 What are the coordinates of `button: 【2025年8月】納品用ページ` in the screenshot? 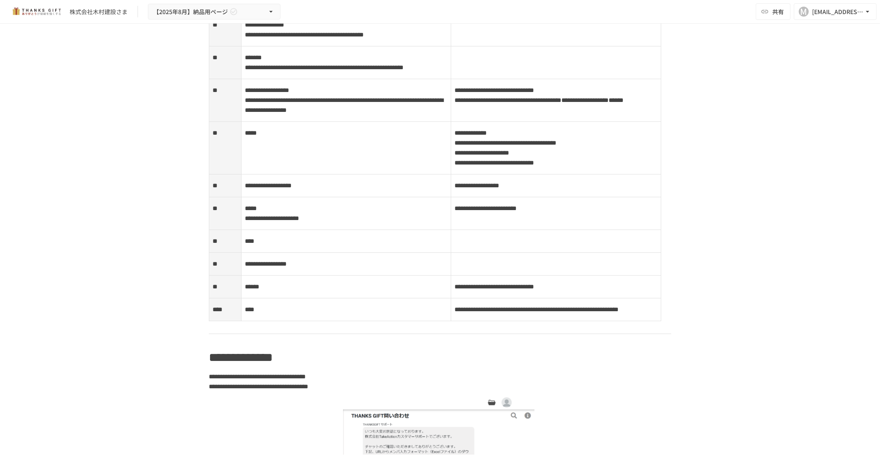 It's located at (214, 12).